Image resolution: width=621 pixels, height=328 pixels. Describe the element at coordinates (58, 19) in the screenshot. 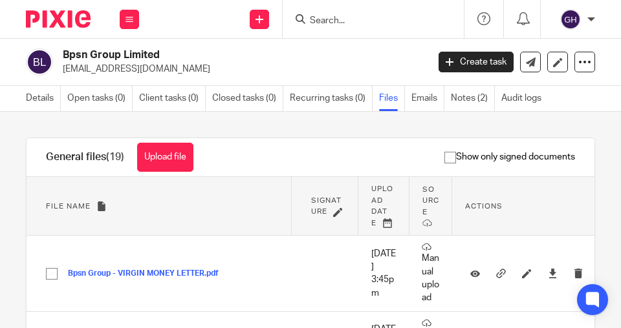

I see `img: Pixie` at that location.